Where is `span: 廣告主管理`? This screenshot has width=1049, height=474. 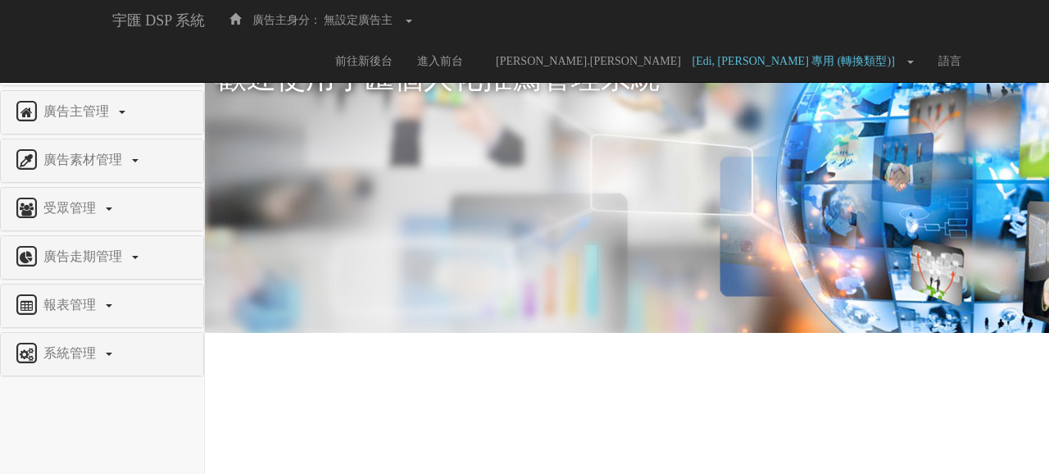 span: 廣告主管理 is located at coordinates (78, 111).